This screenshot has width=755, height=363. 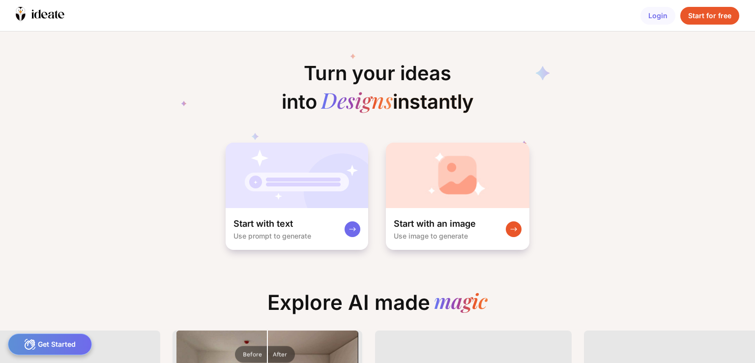 I want to click on div: Use prompt to generate, so click(x=272, y=236).